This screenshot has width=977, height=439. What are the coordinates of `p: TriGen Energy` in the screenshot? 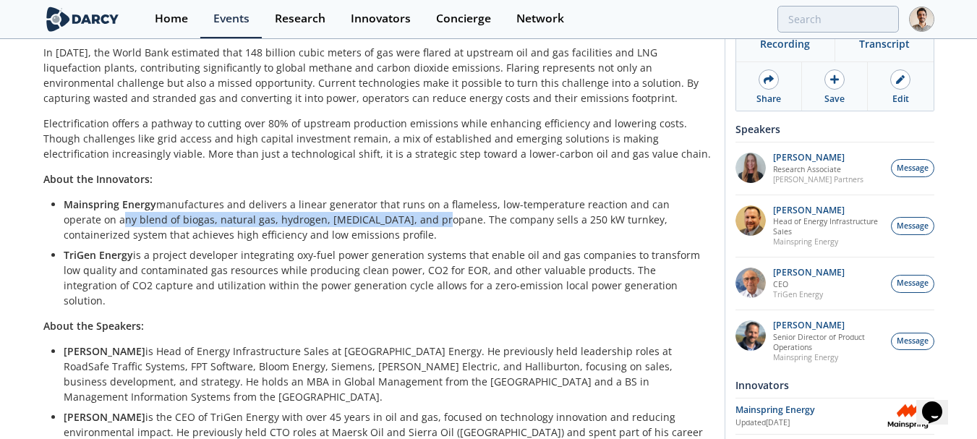 It's located at (809, 294).